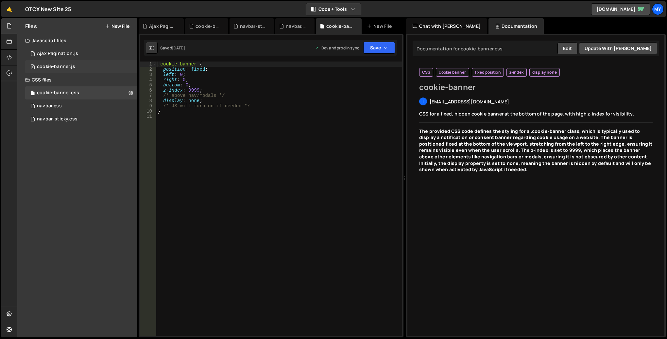  What do you see at coordinates (148, 106) in the screenshot?
I see `div: 9` at bounding box center [148, 106].